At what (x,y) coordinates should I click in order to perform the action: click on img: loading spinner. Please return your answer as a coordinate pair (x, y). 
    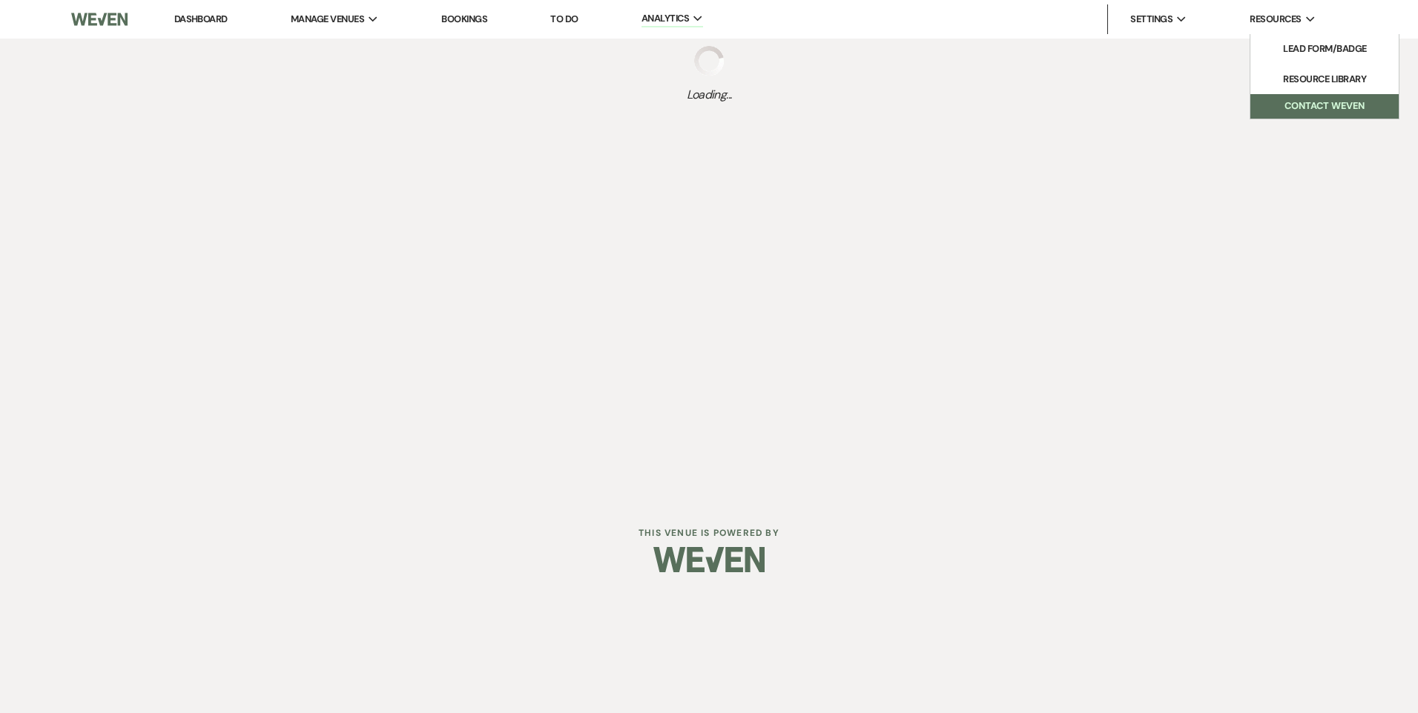
    Looking at the image, I should click on (709, 61).